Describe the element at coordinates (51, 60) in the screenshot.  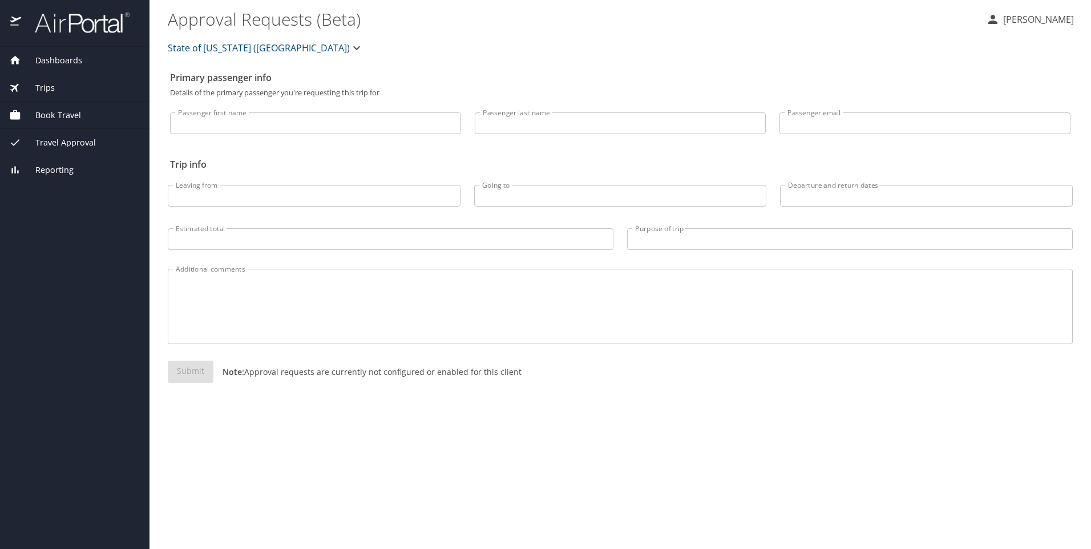
I see `span: Dashboards` at that location.